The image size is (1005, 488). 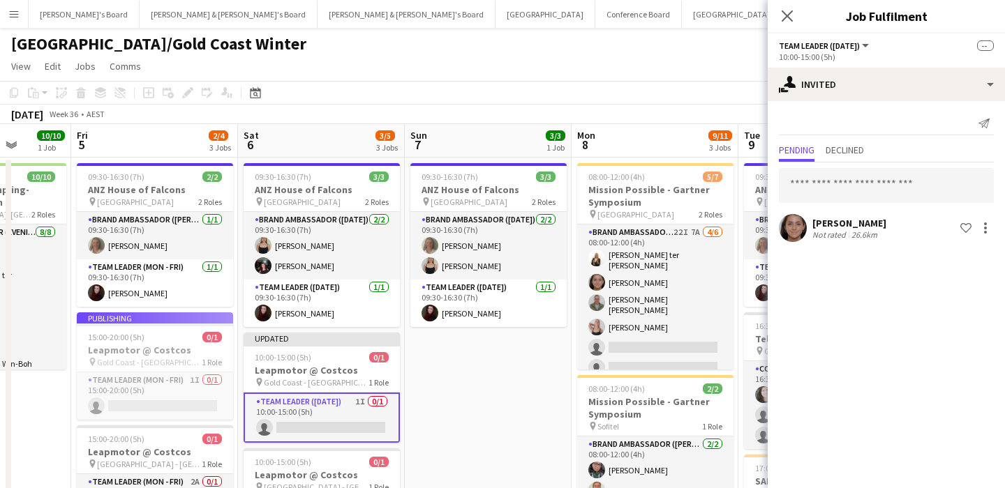 What do you see at coordinates (21, 66) in the screenshot?
I see `span: View` at bounding box center [21, 66].